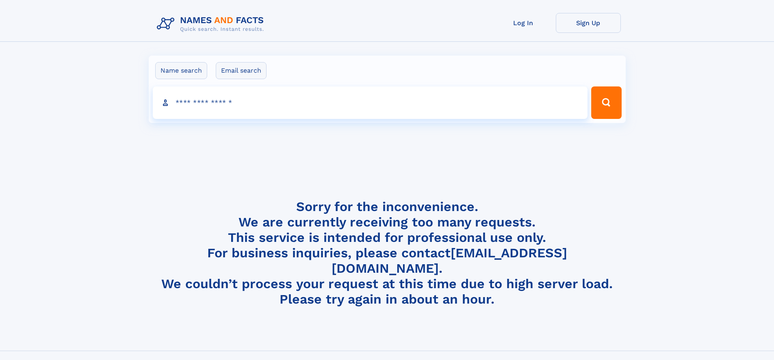 Image resolution: width=774 pixels, height=360 pixels. What do you see at coordinates (241, 71) in the screenshot?
I see `label: Email search` at bounding box center [241, 71].